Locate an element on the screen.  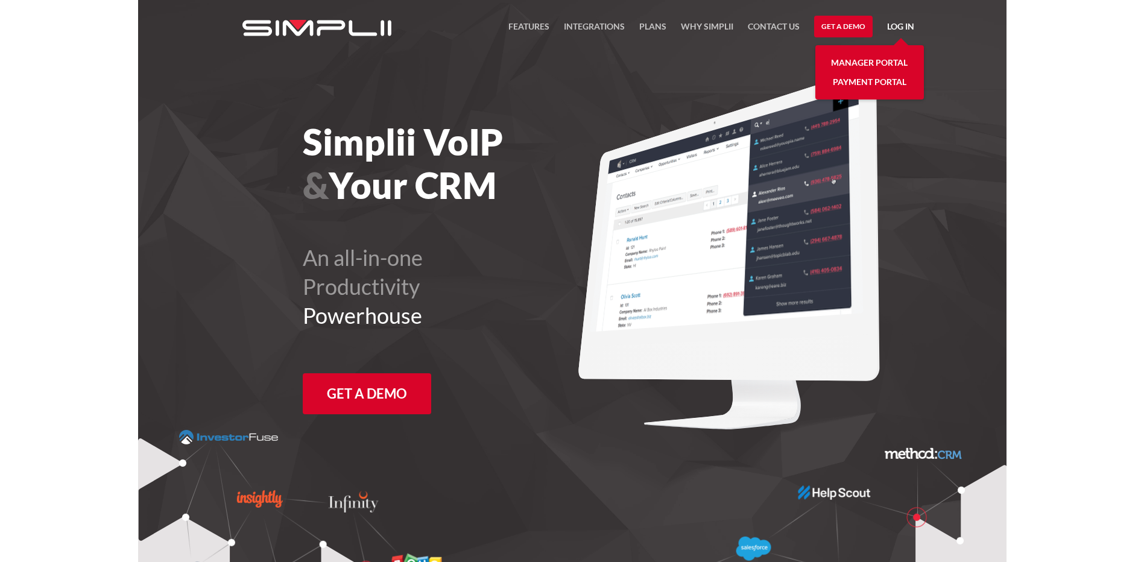
a: Contact US is located at coordinates (774, 30).